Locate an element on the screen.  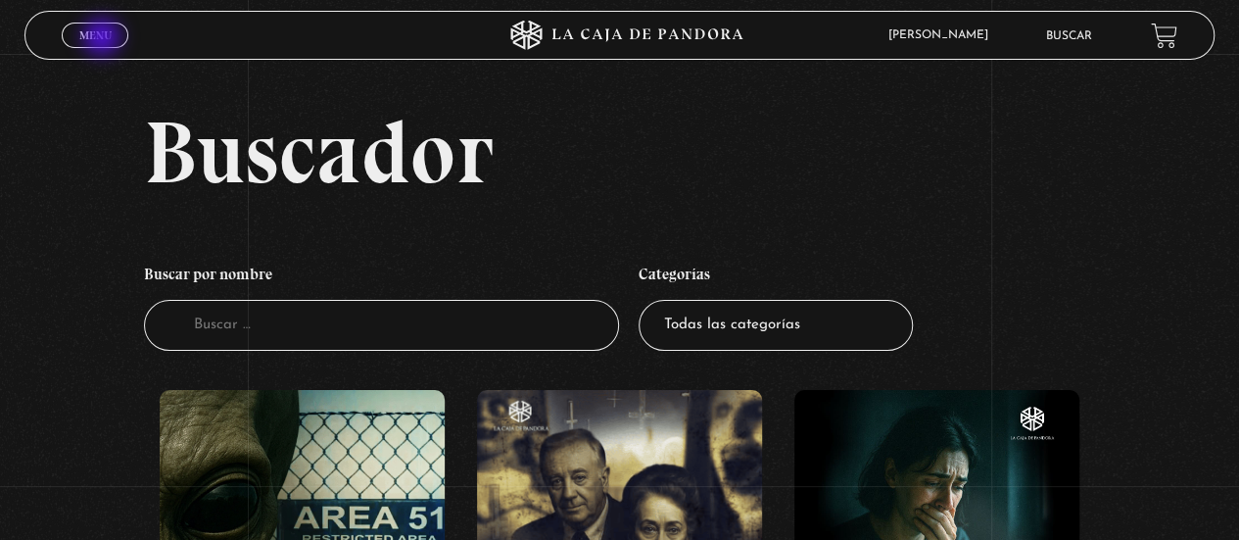
span: Menu is located at coordinates (95, 35).